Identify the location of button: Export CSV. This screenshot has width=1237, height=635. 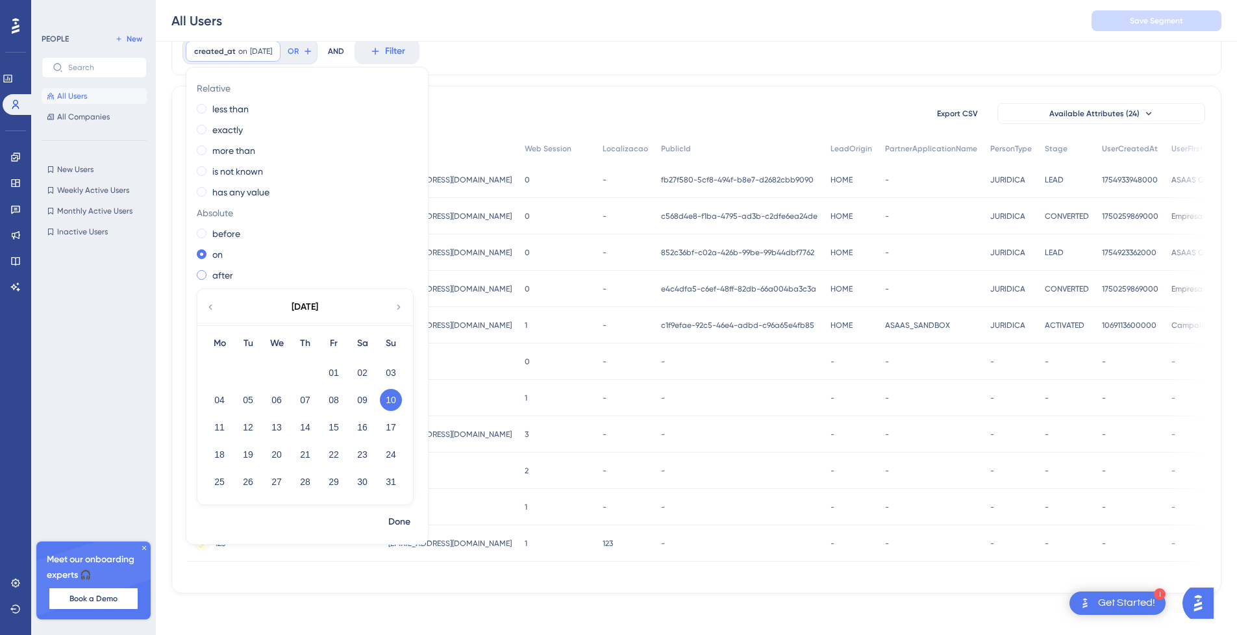
(957, 114).